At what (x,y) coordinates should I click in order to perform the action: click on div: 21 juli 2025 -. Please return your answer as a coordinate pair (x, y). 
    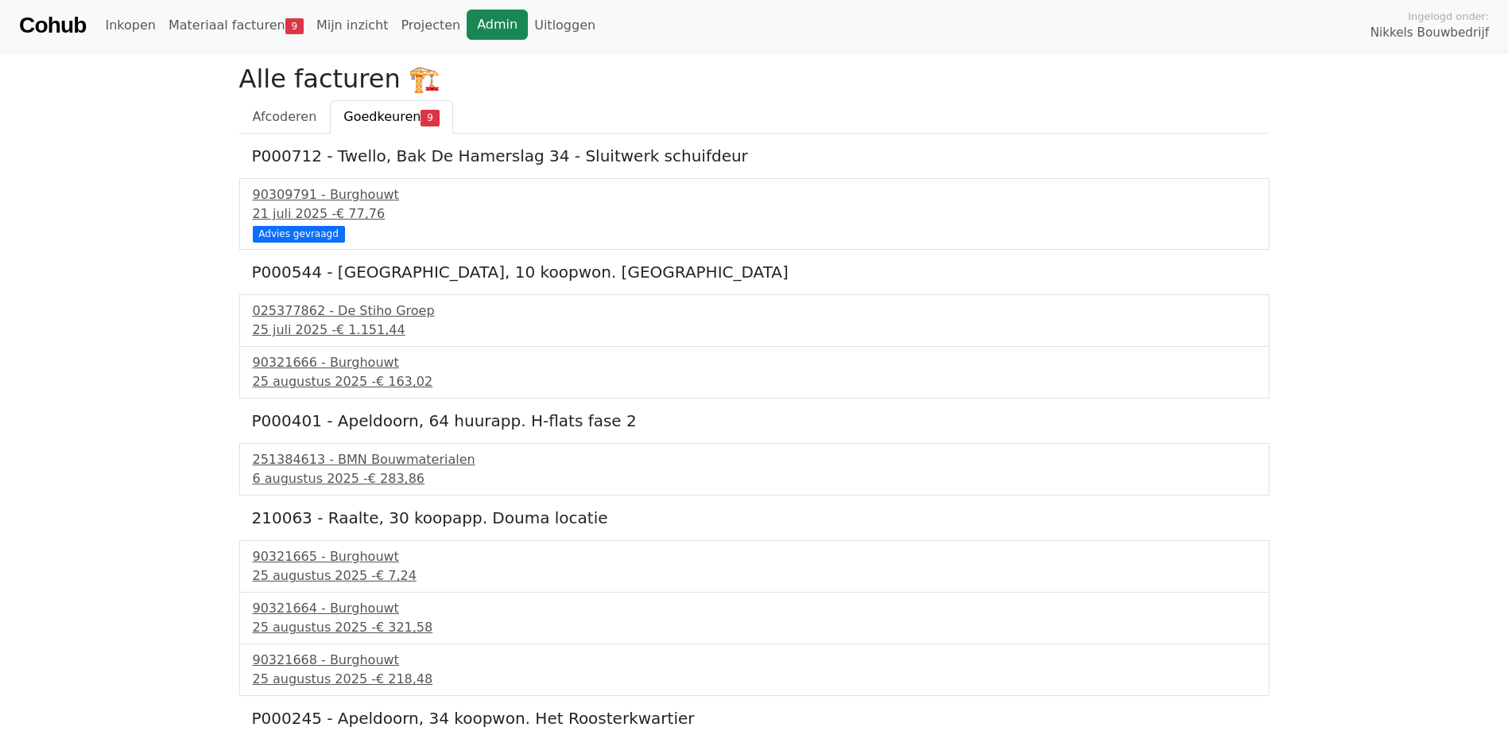
    Looking at the image, I should click on (755, 214).